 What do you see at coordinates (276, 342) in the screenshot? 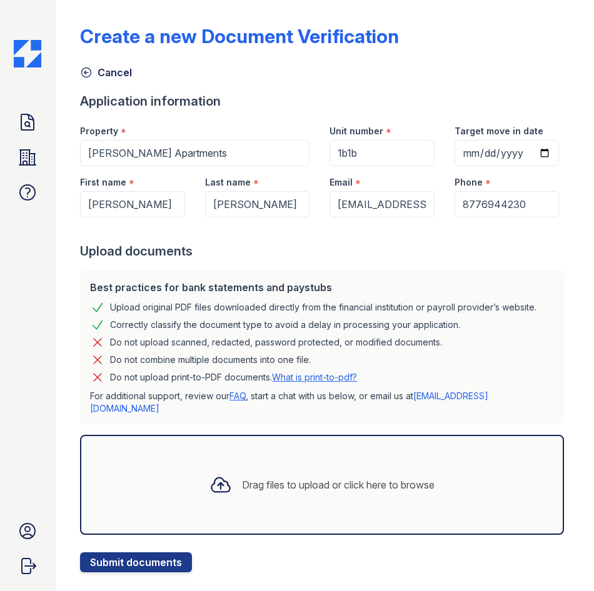
I see `div: Do not upload scanned, redacted, password protected, or modified documents.` at bounding box center [276, 342].